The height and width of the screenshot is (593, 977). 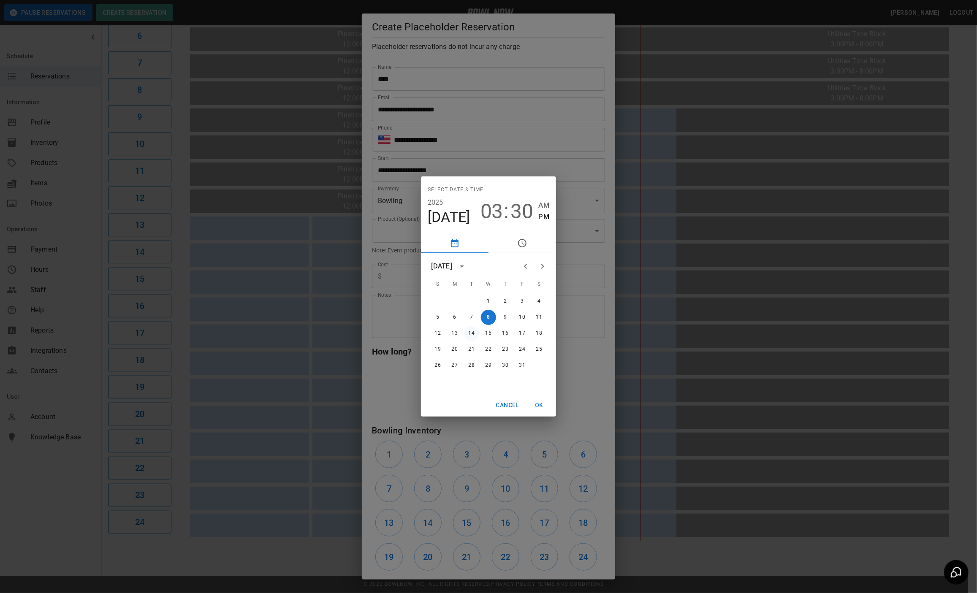 What do you see at coordinates (435, 203) in the screenshot?
I see `span: 2025` at bounding box center [435, 203].